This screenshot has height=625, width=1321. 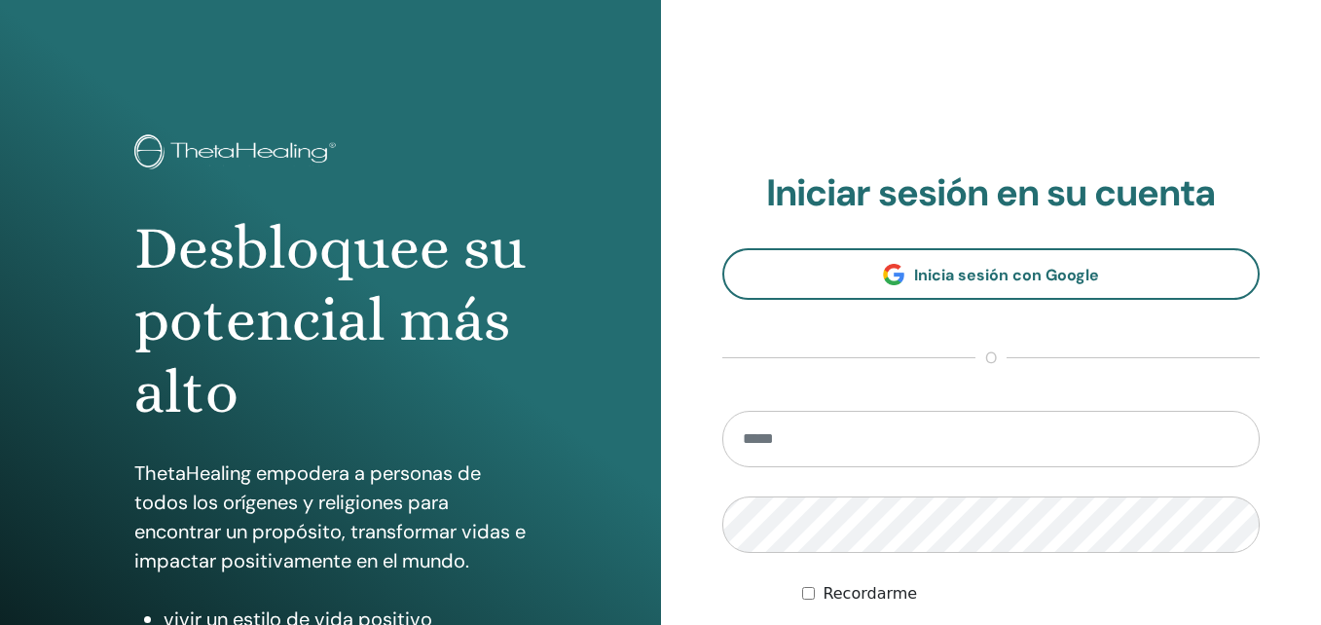 I want to click on span: o, so click(x=991, y=358).